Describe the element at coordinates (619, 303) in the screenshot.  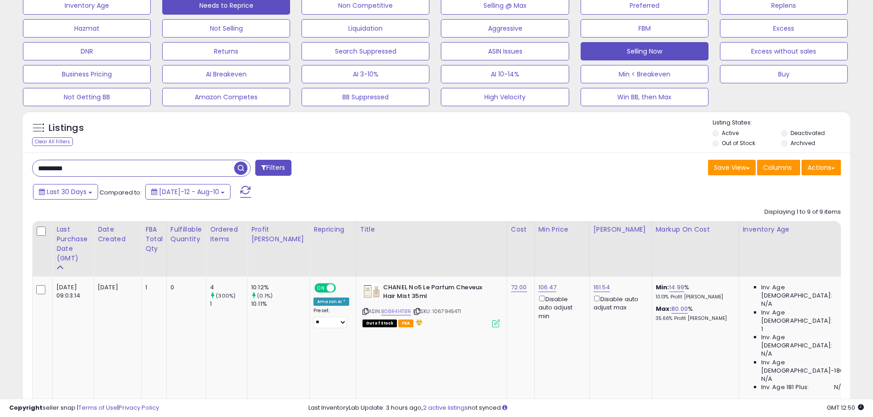
I see `div: Disable auto adjust max` at that location.